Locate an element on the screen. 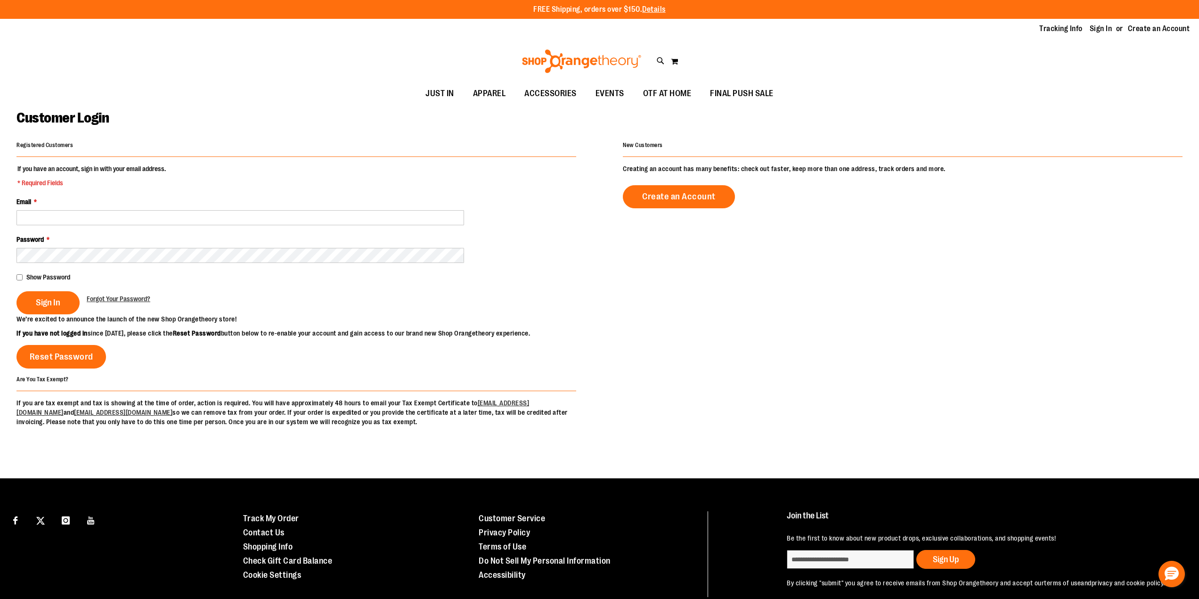 The image size is (1199, 599). a: ACCESSORIES is located at coordinates (550, 94).